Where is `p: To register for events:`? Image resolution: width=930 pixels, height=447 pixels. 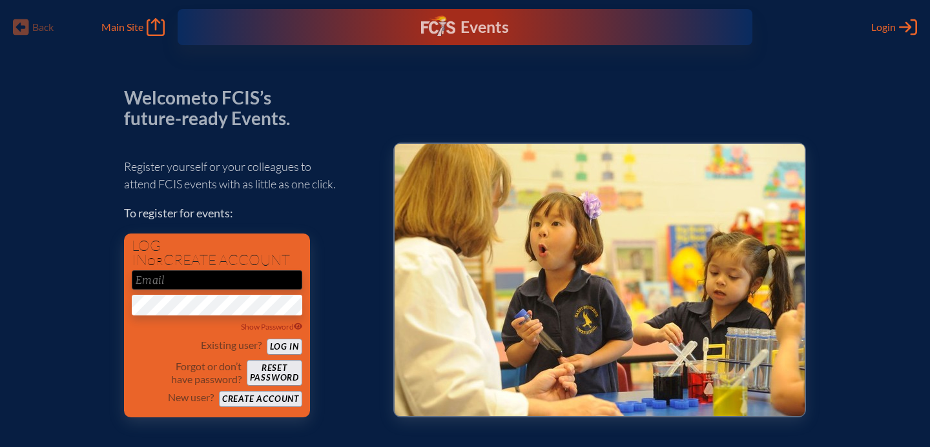 p: To register for events: is located at coordinates (248, 213).